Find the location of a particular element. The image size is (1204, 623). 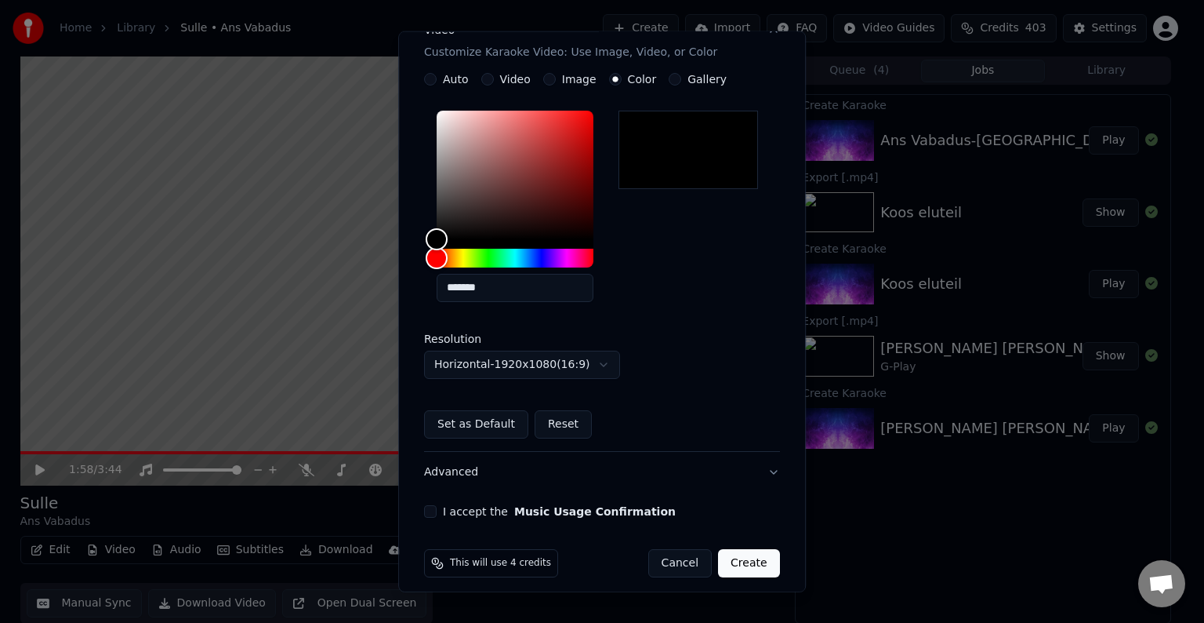

div: Color is located at coordinates (515, 175).